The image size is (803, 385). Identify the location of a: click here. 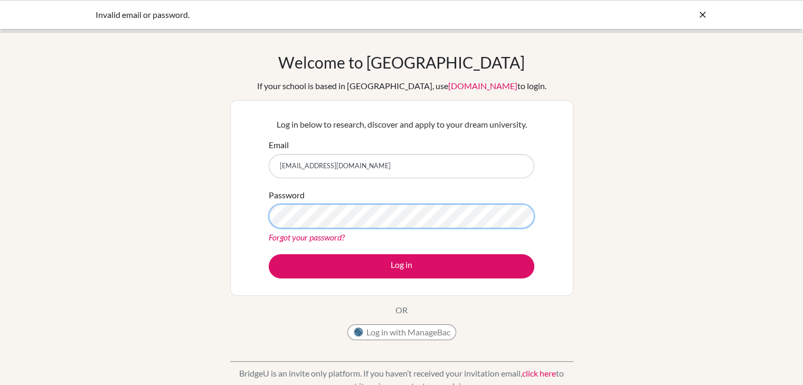
(539, 373).